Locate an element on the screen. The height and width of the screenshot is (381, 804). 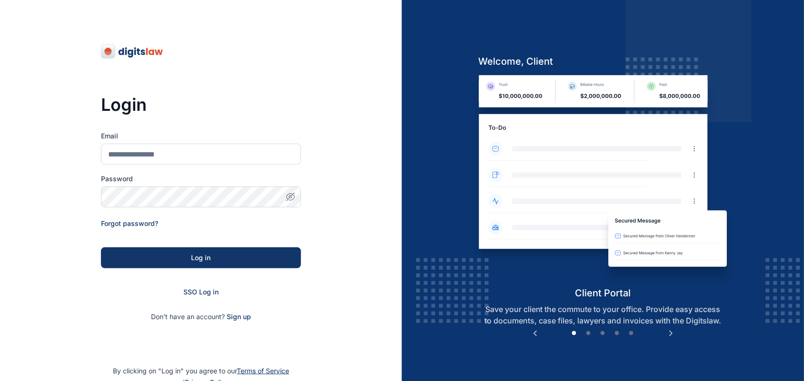
h5: welcome, client is located at coordinates (603, 61).